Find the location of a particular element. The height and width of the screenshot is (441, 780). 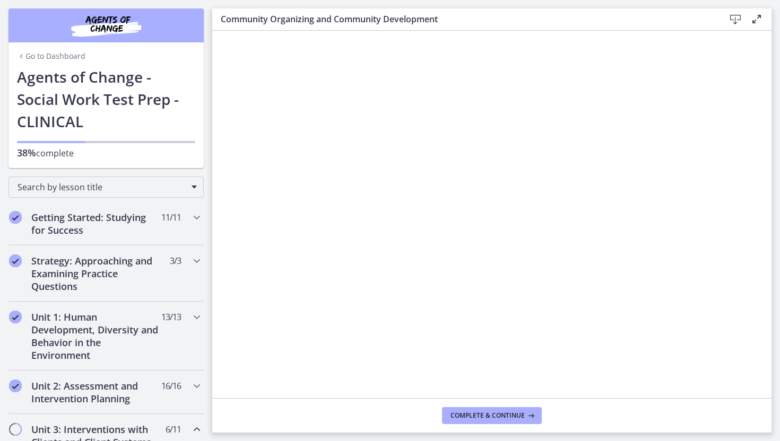

h2: Unit 2: Assessment and Intervention Planning is located at coordinates (96, 393).